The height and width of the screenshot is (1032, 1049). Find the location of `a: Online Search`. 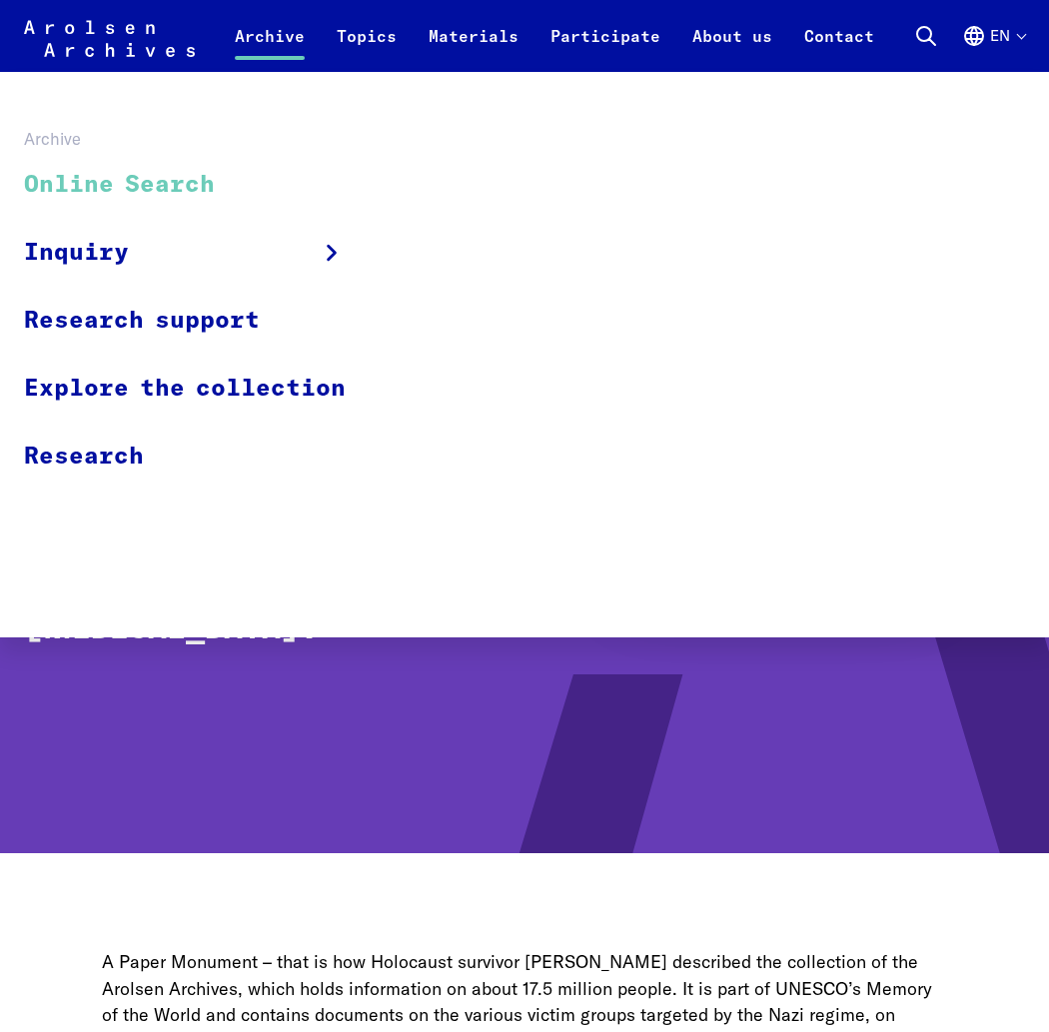

a: Online Search is located at coordinates (198, 185).